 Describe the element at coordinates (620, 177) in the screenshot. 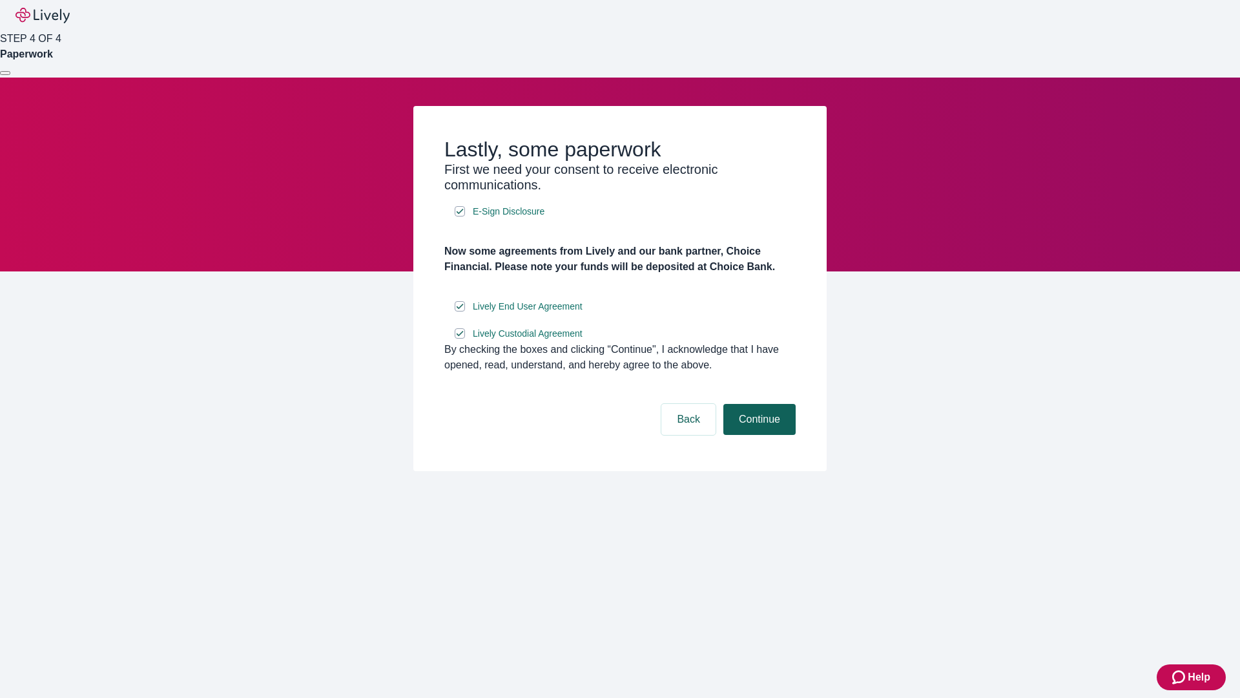

I see `h3: First we need your consent to receive electronic communications.` at that location.